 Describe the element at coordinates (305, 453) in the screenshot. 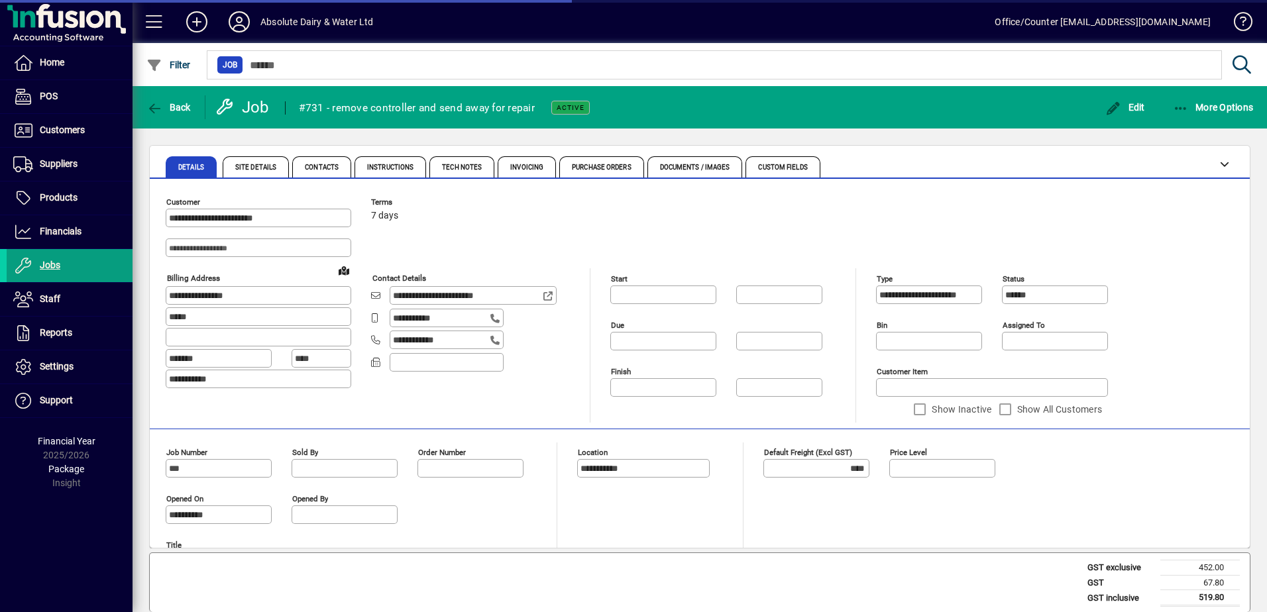

I see `mat-label: Sold by` at that location.